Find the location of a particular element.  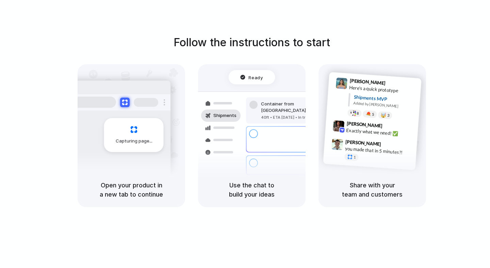

h5: Use the chat to build your ideas is located at coordinates (252, 190).